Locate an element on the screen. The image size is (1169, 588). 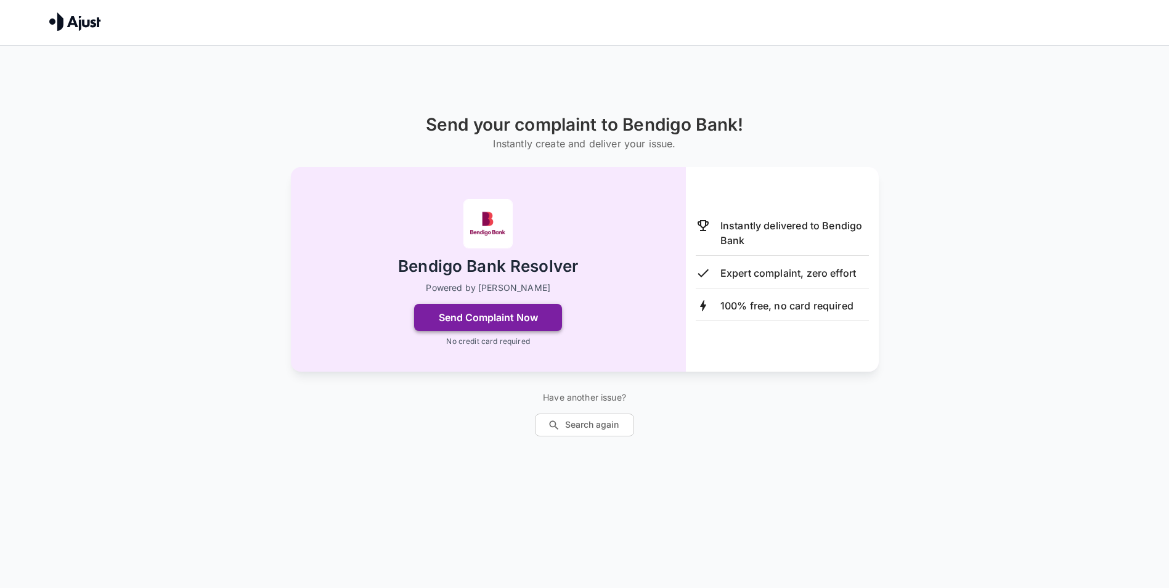
img: Bendigo Bank is located at coordinates (488, 224).